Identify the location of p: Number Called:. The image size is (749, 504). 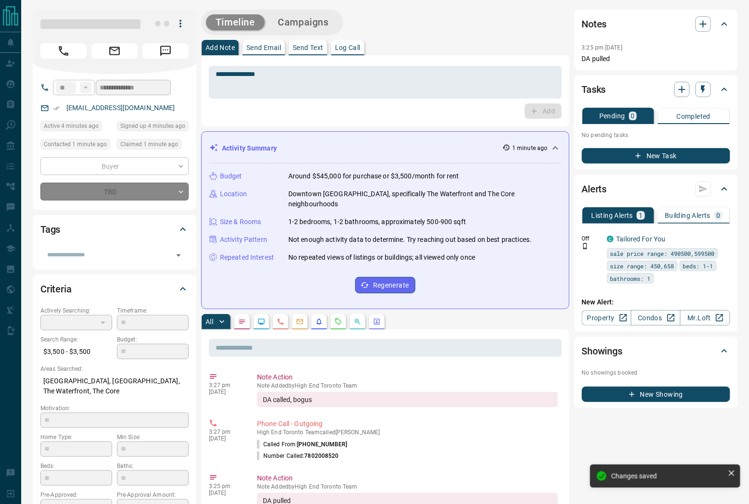
(298, 456).